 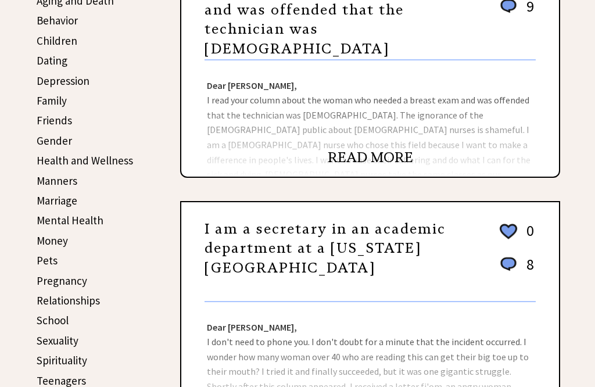 I want to click on a: Behavior, so click(x=57, y=20).